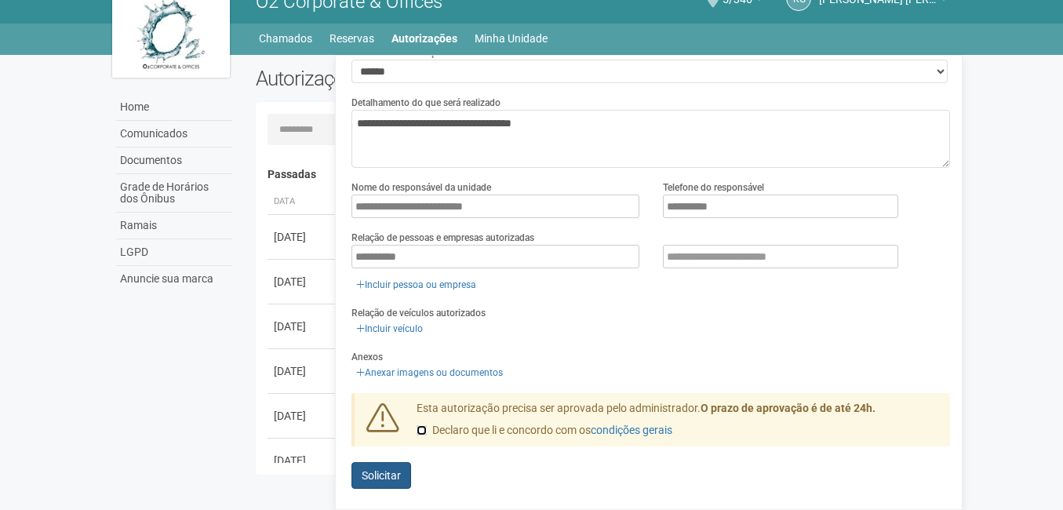 Image resolution: width=1063 pixels, height=510 pixels. I want to click on a: Autorizações, so click(424, 38).